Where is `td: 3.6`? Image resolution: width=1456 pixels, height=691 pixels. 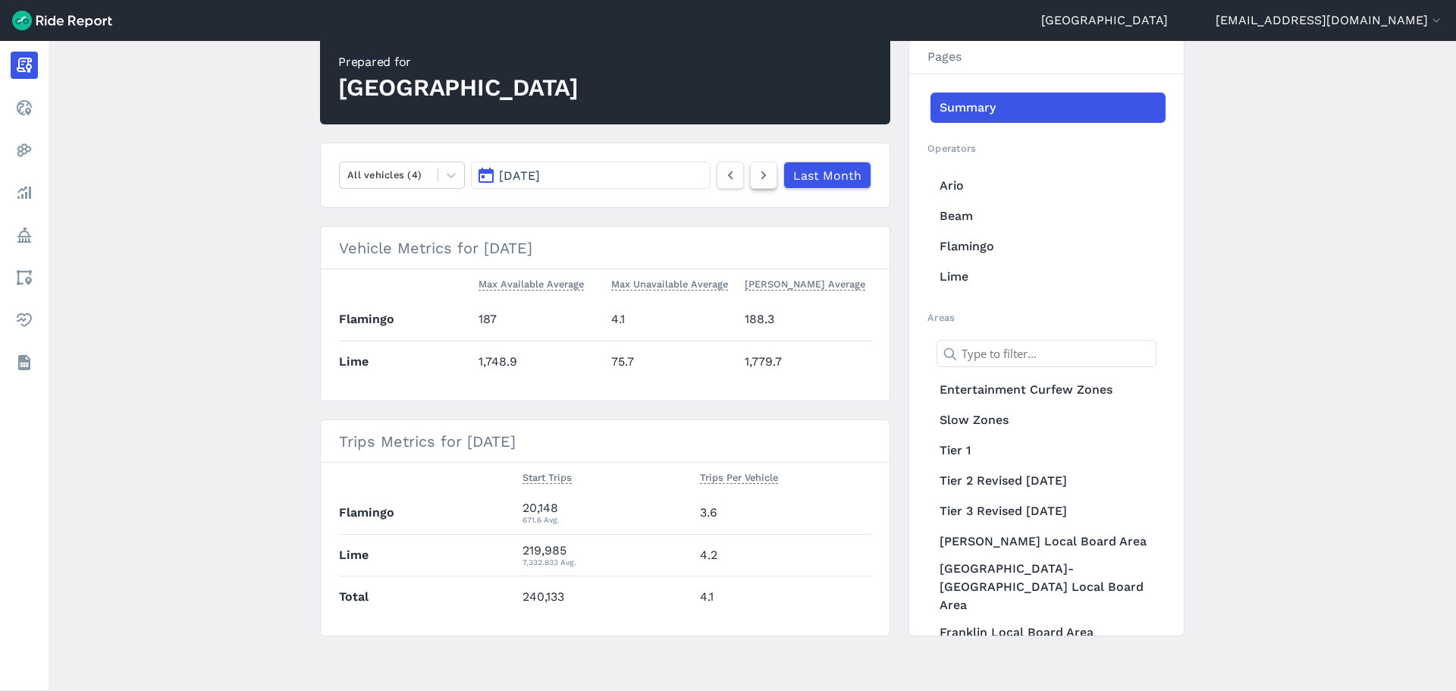
td: 3.6 is located at coordinates (783, 513).